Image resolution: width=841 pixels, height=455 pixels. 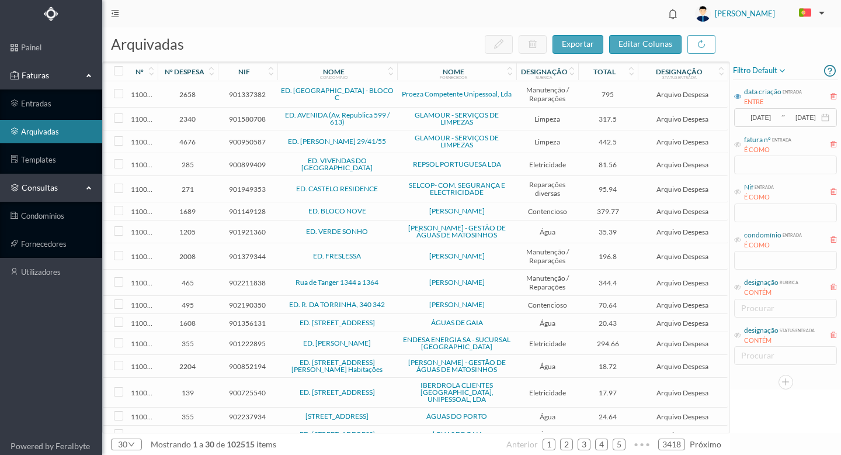 I want to click on span: 110066, so click(x=143, y=304).